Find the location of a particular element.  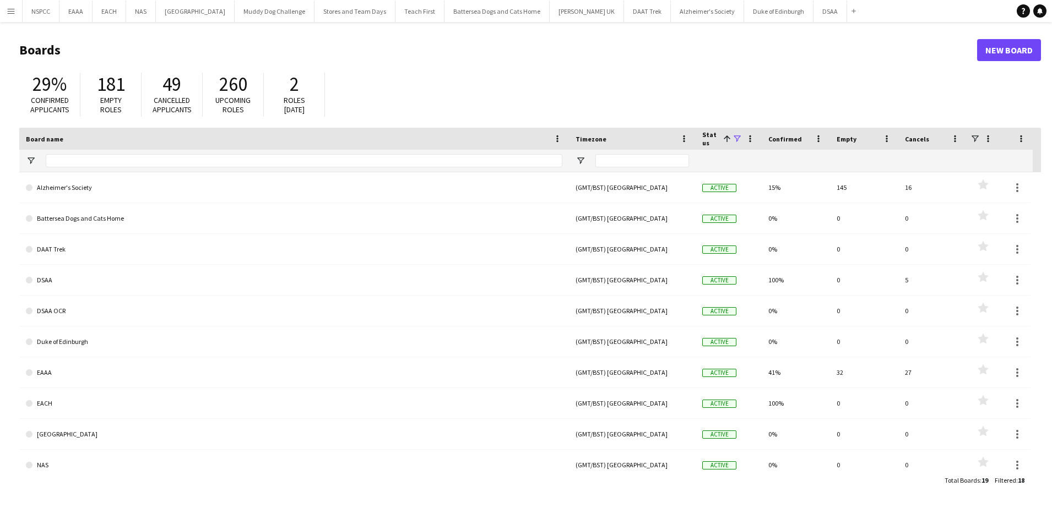

div: 16 is located at coordinates (933, 187).